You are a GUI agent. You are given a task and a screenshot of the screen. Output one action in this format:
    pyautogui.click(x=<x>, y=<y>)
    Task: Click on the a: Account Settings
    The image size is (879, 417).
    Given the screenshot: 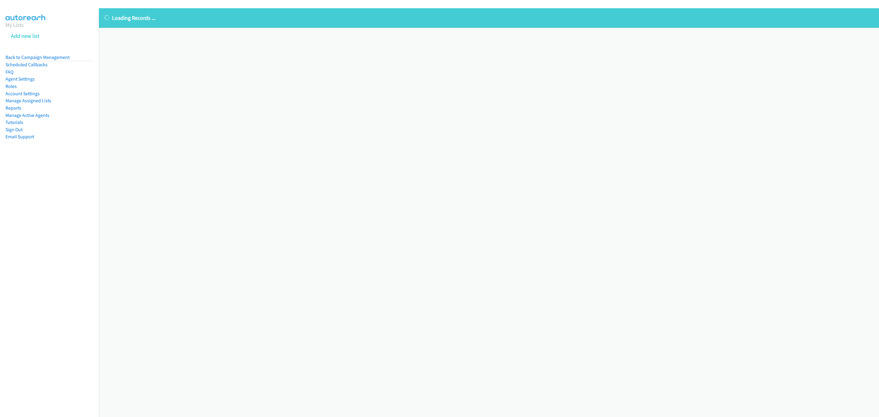 What is the action you would take?
    pyautogui.click(x=23, y=93)
    